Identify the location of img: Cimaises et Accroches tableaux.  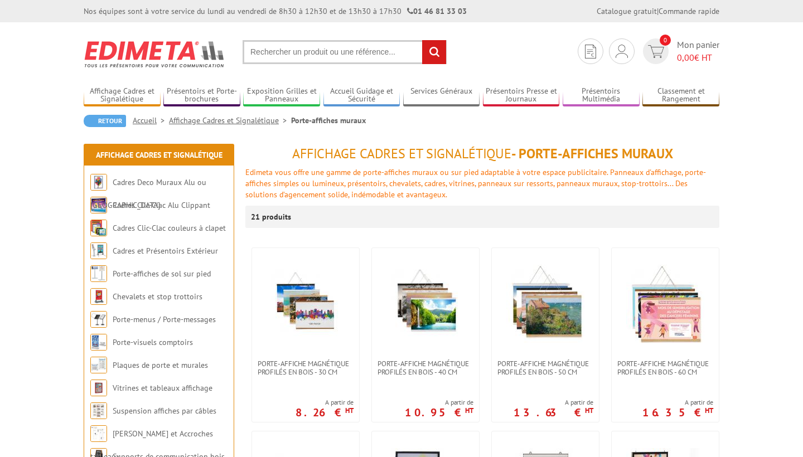
(99, 434).